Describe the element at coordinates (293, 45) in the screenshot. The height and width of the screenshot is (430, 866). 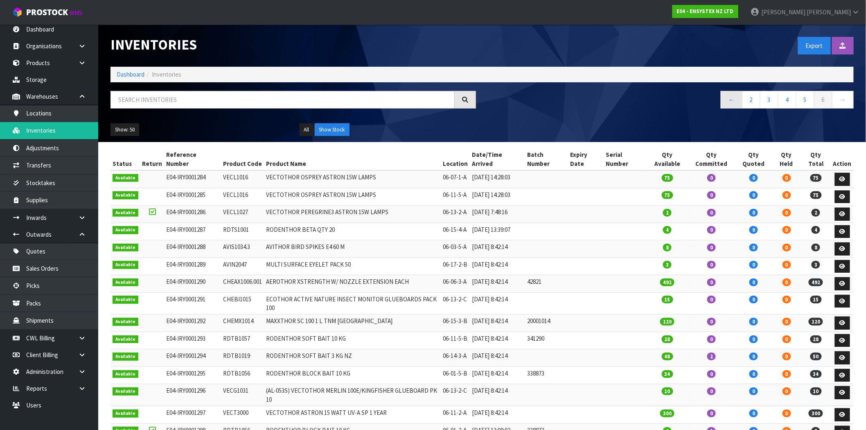
I see `h1: Inventories` at that location.